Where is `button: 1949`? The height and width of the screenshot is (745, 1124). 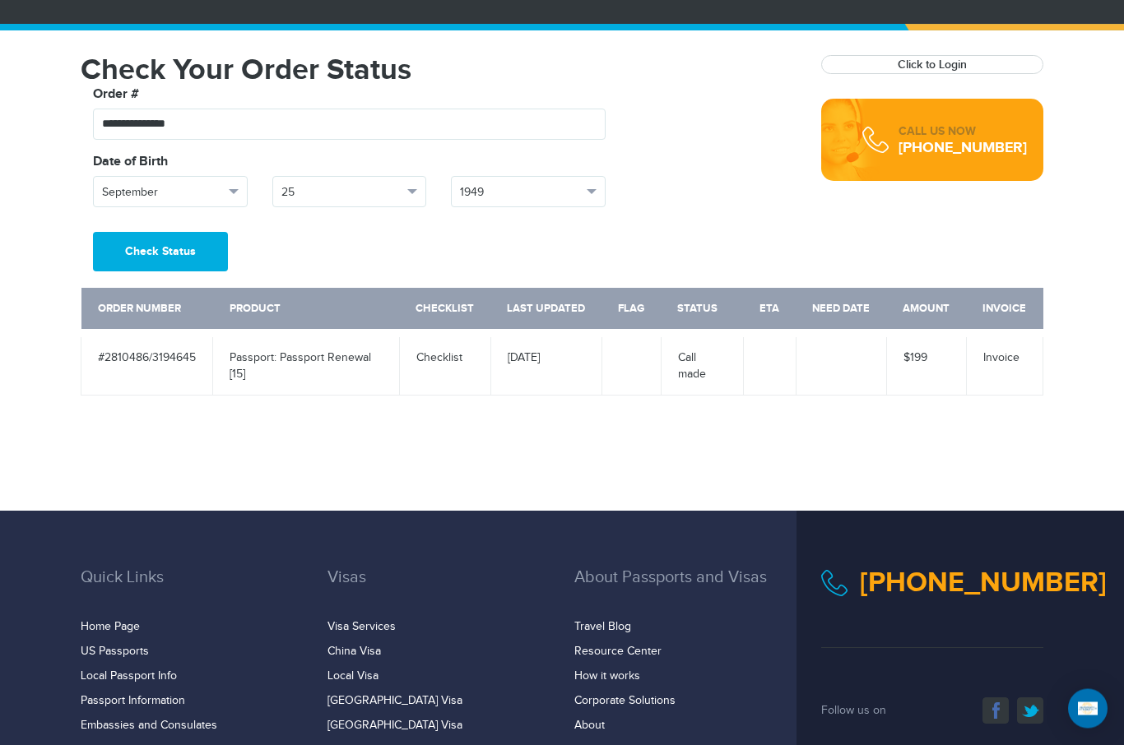 button: 1949 is located at coordinates (528, 192).